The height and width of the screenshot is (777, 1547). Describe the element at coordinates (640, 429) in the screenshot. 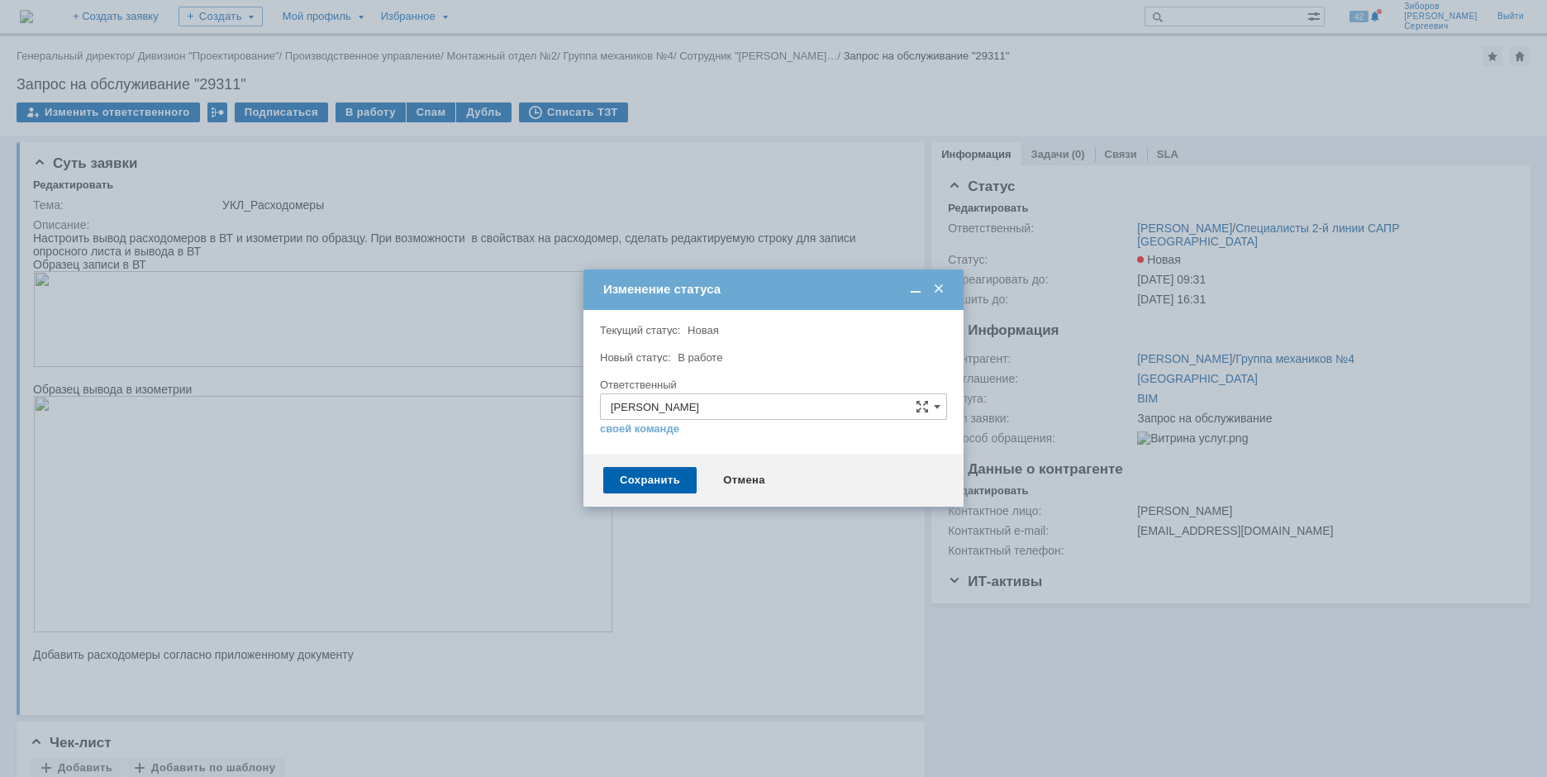

I see `a: своей команде` at that location.